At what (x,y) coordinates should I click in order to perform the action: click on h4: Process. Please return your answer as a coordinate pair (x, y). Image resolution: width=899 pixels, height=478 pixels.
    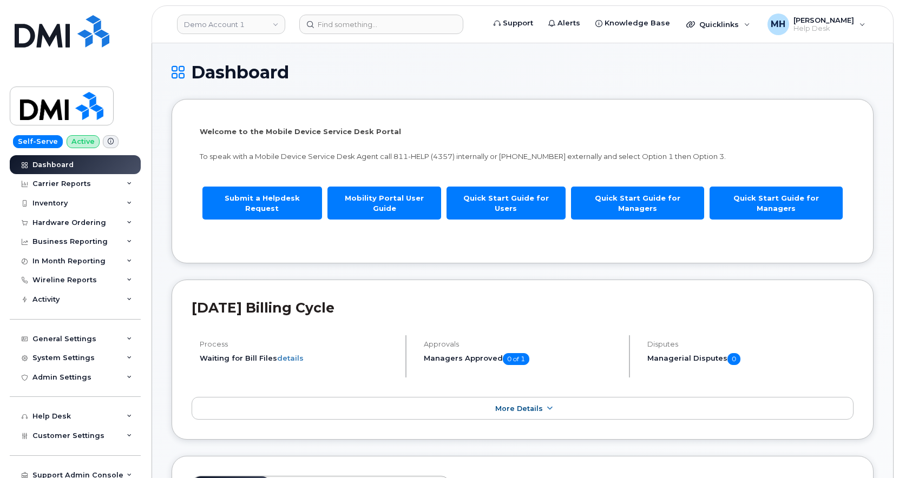
    Looking at the image, I should click on (298, 344).